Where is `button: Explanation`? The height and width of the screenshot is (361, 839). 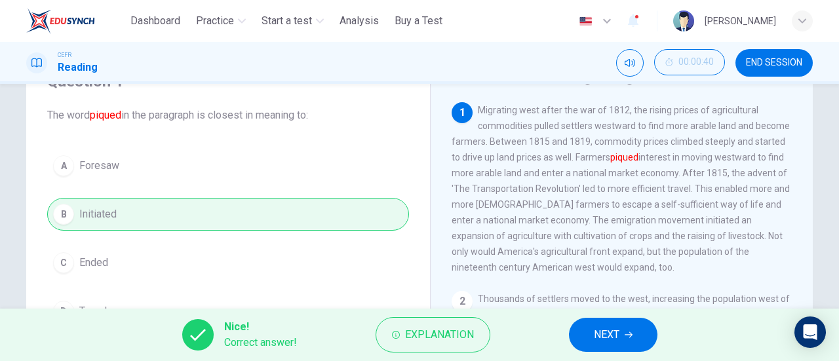 button: Explanation is located at coordinates (432, 335).